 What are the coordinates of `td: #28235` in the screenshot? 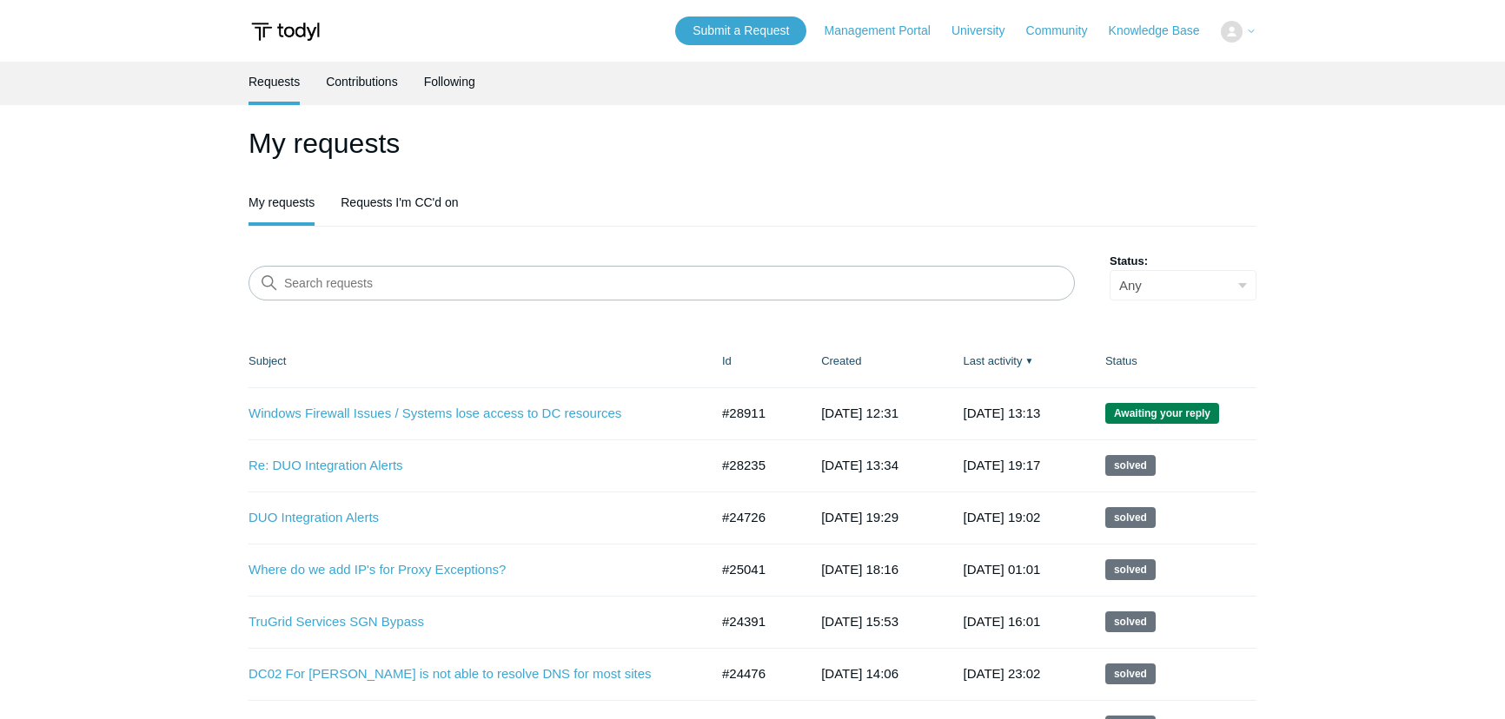 It's located at (754, 466).